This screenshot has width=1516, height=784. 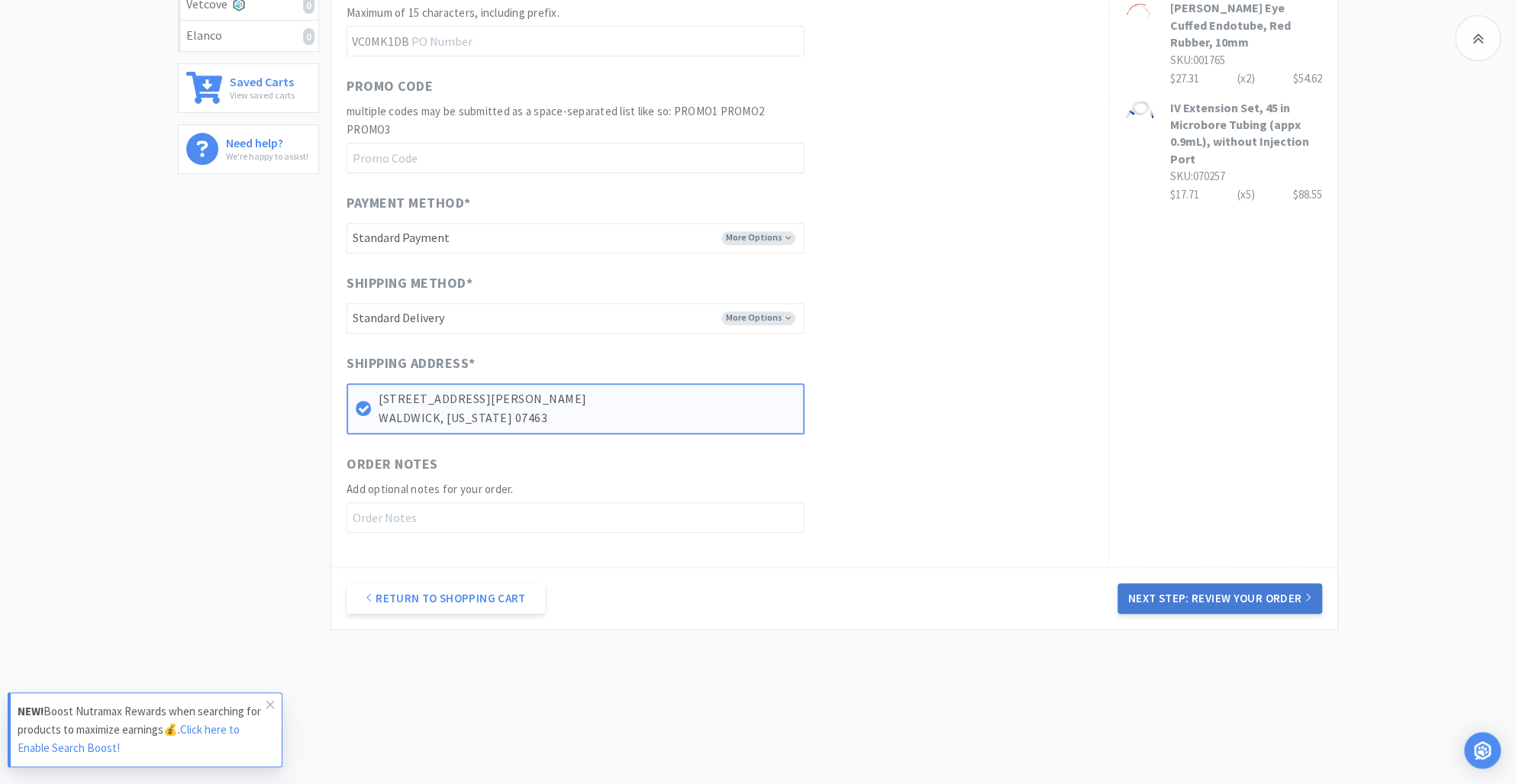 What do you see at coordinates (410, 363) in the screenshot?
I see `span: Shipping Address *` at bounding box center [410, 363].